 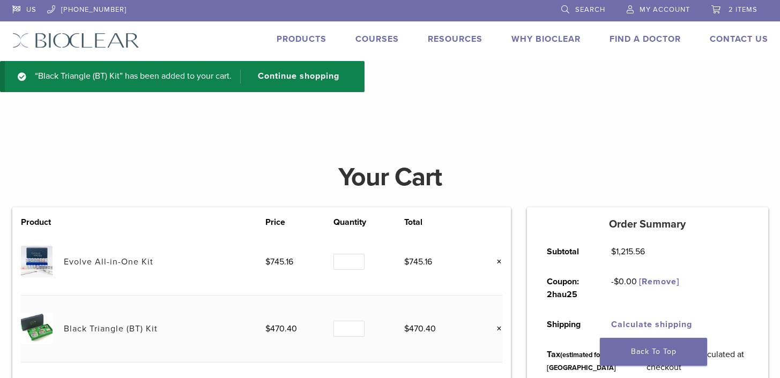 I want to click on th: Price, so click(x=299, y=222).